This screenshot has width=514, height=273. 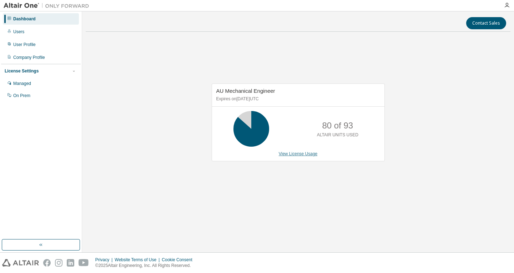 What do you see at coordinates (22, 96) in the screenshot?
I see `div: On Prem` at bounding box center [22, 96].